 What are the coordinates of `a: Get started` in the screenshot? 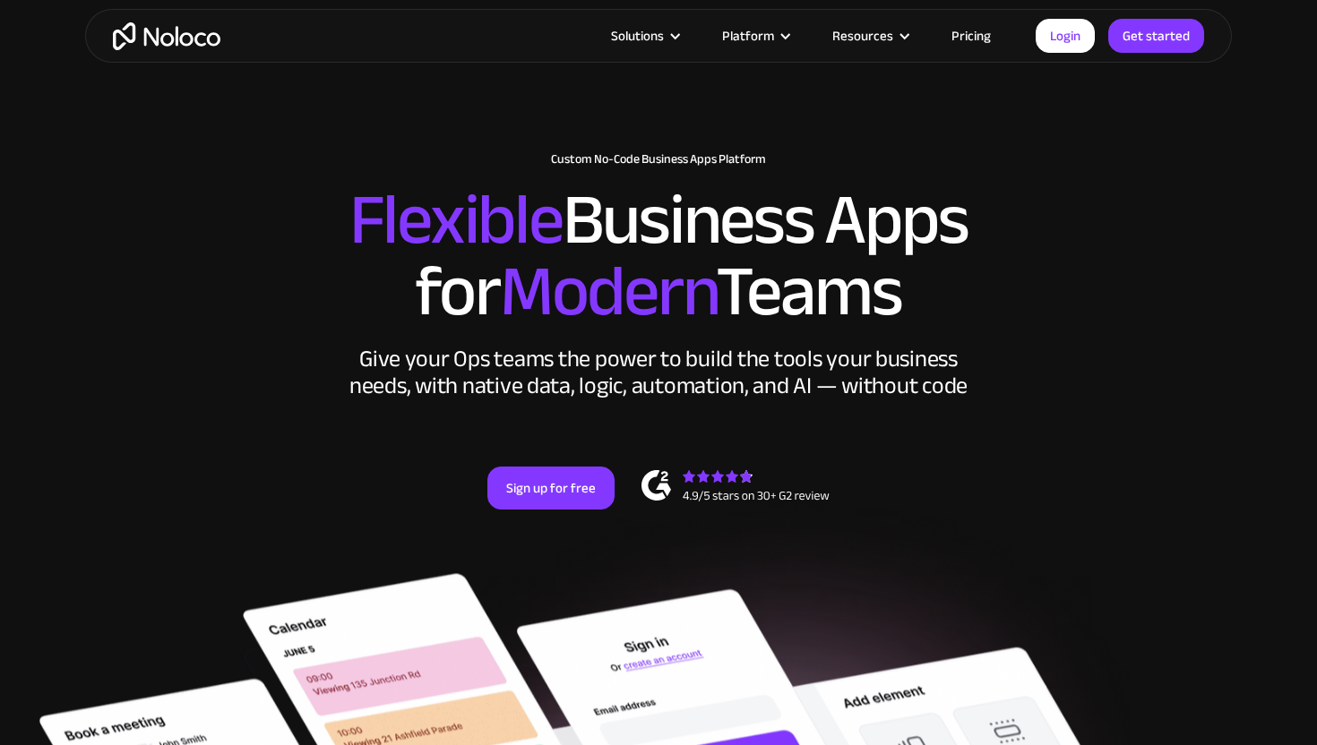 It's located at (1155, 36).